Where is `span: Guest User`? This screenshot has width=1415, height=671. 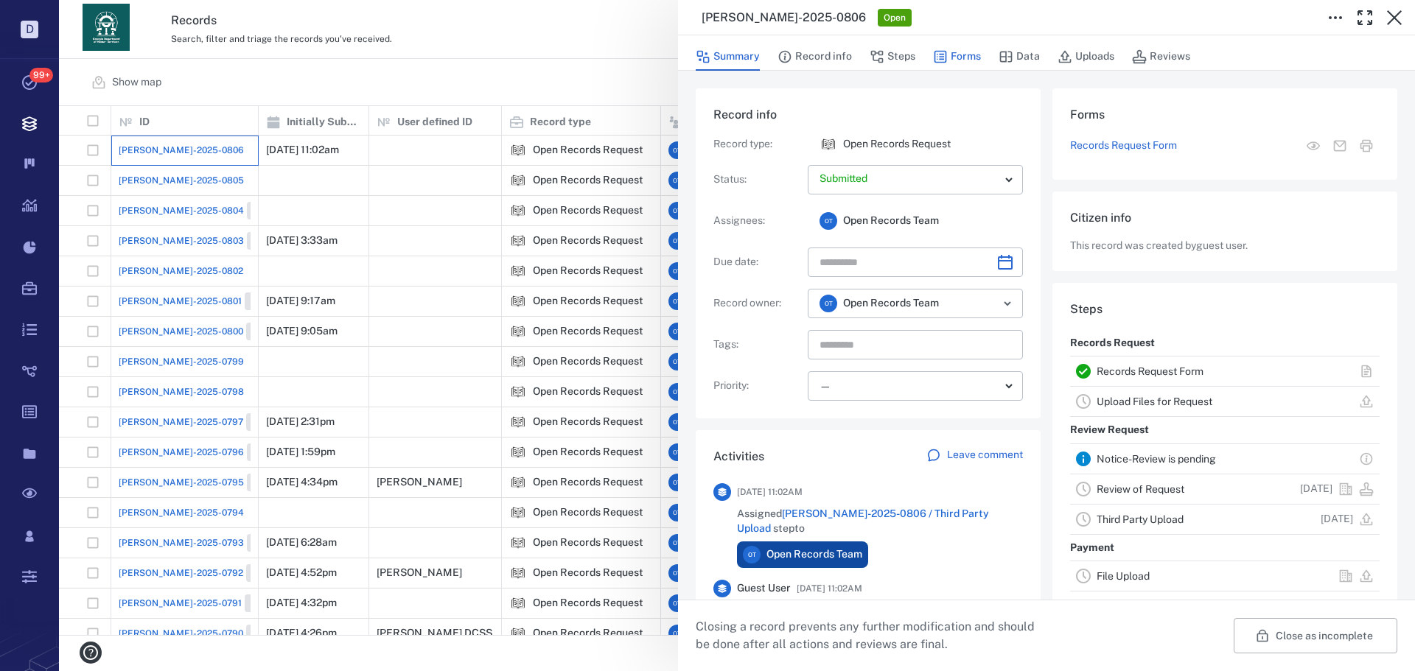 span: Guest User is located at coordinates (764, 589).